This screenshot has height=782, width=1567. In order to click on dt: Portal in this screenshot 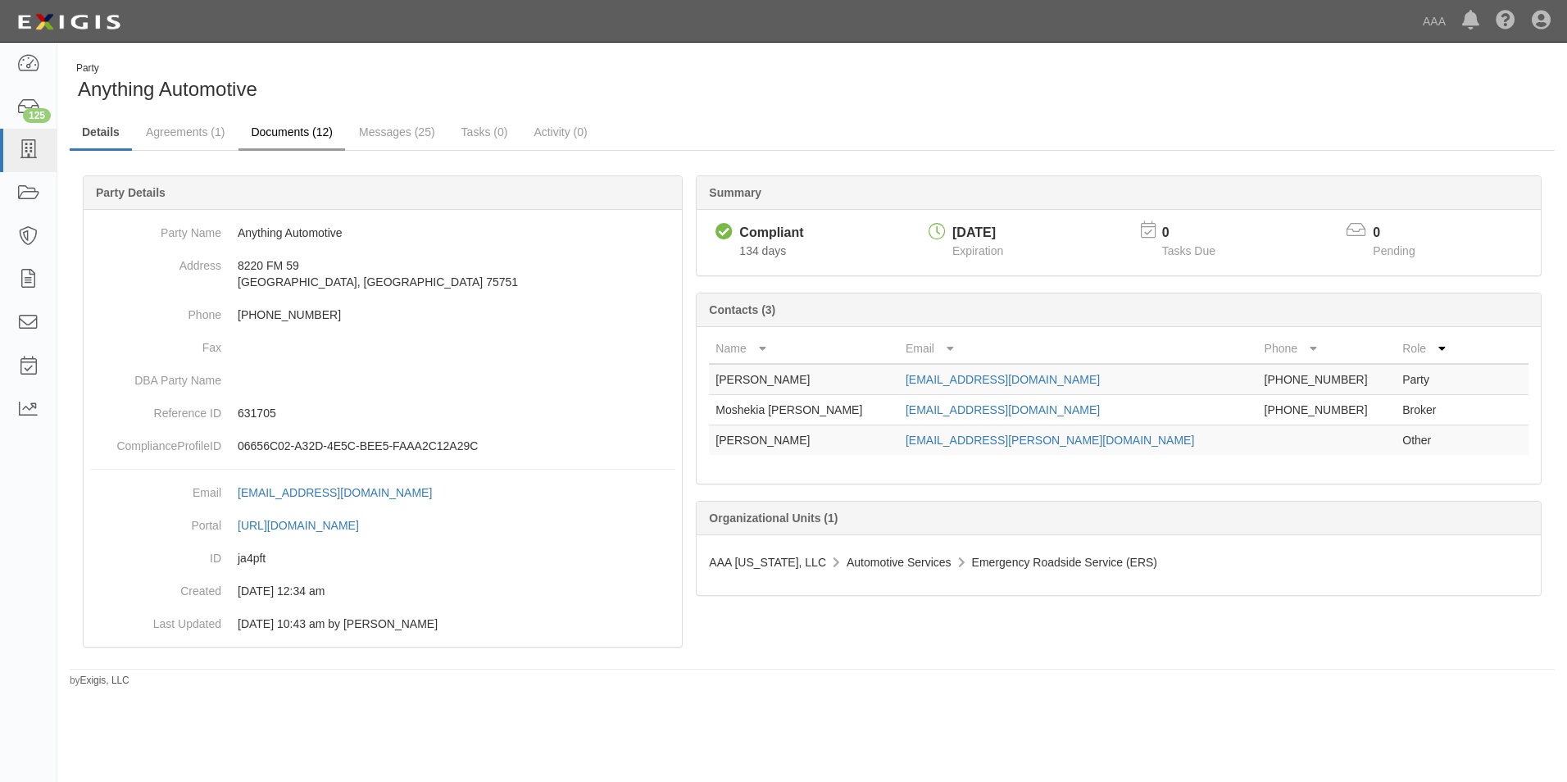, I will do `click(156, 521)`.